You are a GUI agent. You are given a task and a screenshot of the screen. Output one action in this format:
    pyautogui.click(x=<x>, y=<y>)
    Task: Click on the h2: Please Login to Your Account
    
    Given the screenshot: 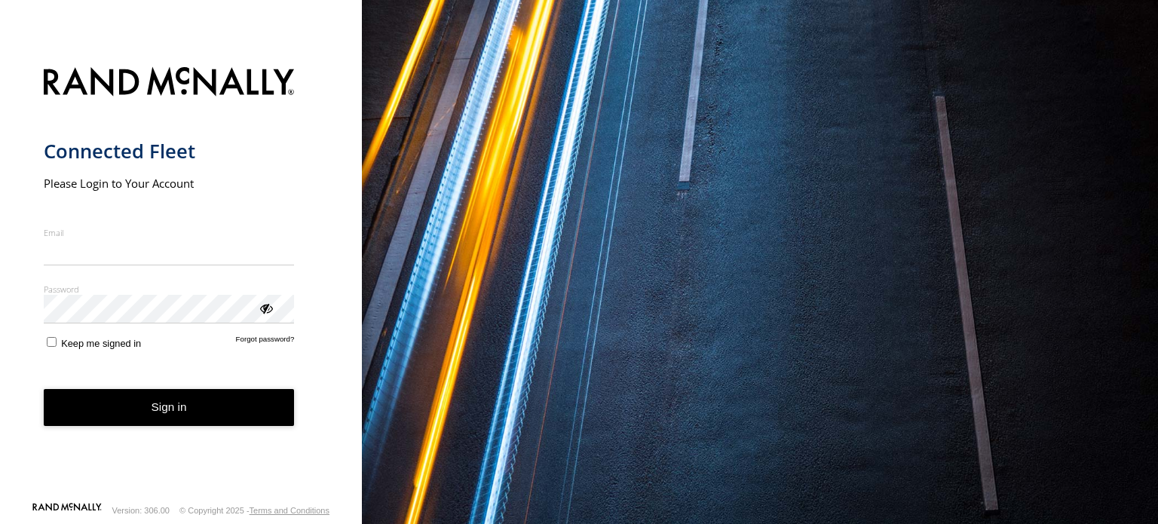 What is the action you would take?
    pyautogui.click(x=169, y=183)
    